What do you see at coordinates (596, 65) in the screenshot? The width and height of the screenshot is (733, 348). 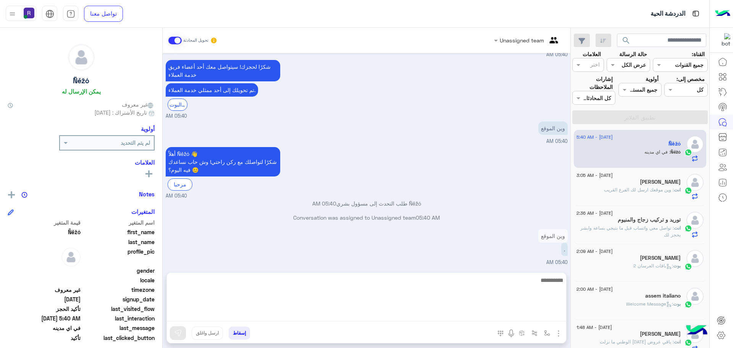 I see `div: اختر` at bounding box center [596, 65].